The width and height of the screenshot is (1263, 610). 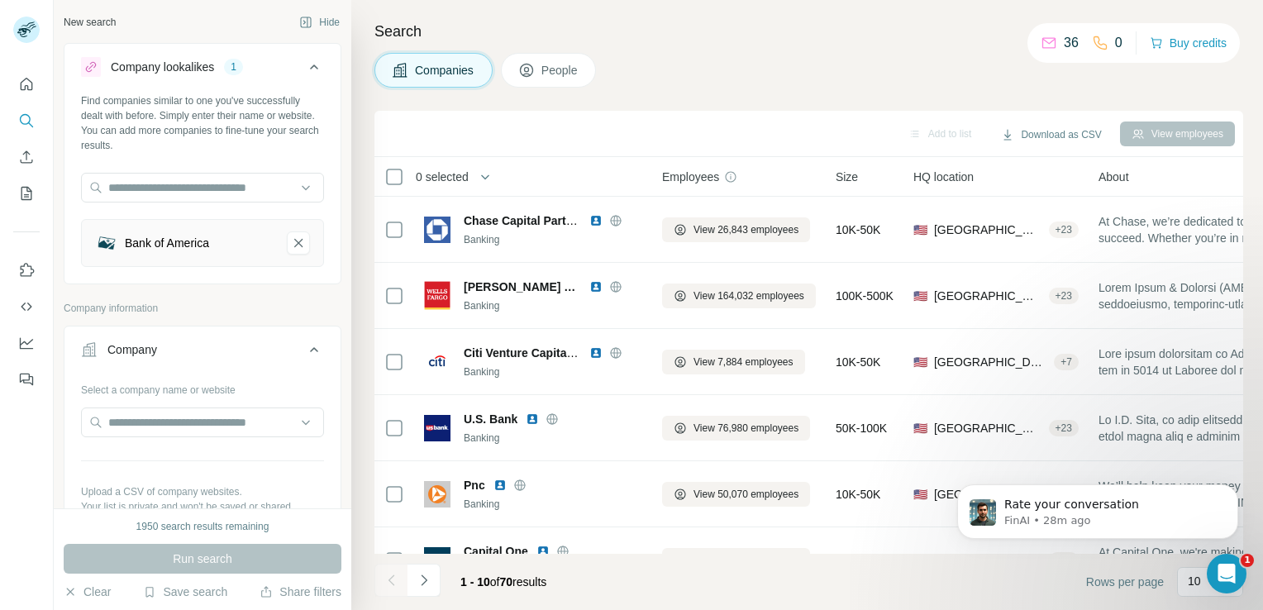 I want to click on button: View 76,980 employees, so click(x=736, y=428).